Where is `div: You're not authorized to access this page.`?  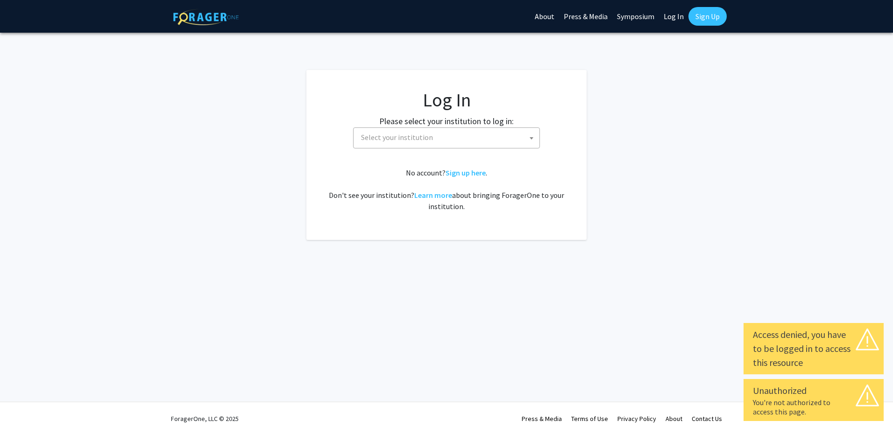
div: You're not authorized to access this page. is located at coordinates (813, 407).